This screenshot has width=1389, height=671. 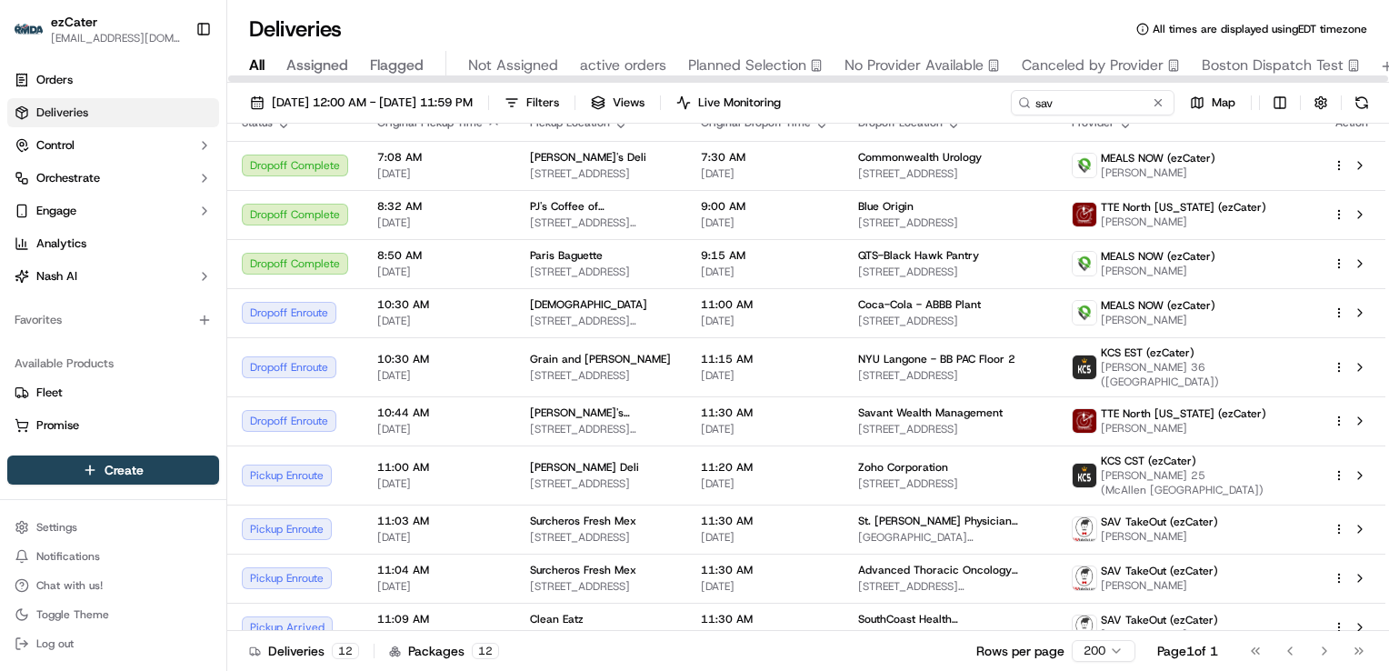 What do you see at coordinates (345, 651) in the screenshot?
I see `div: 12` at bounding box center [345, 651].